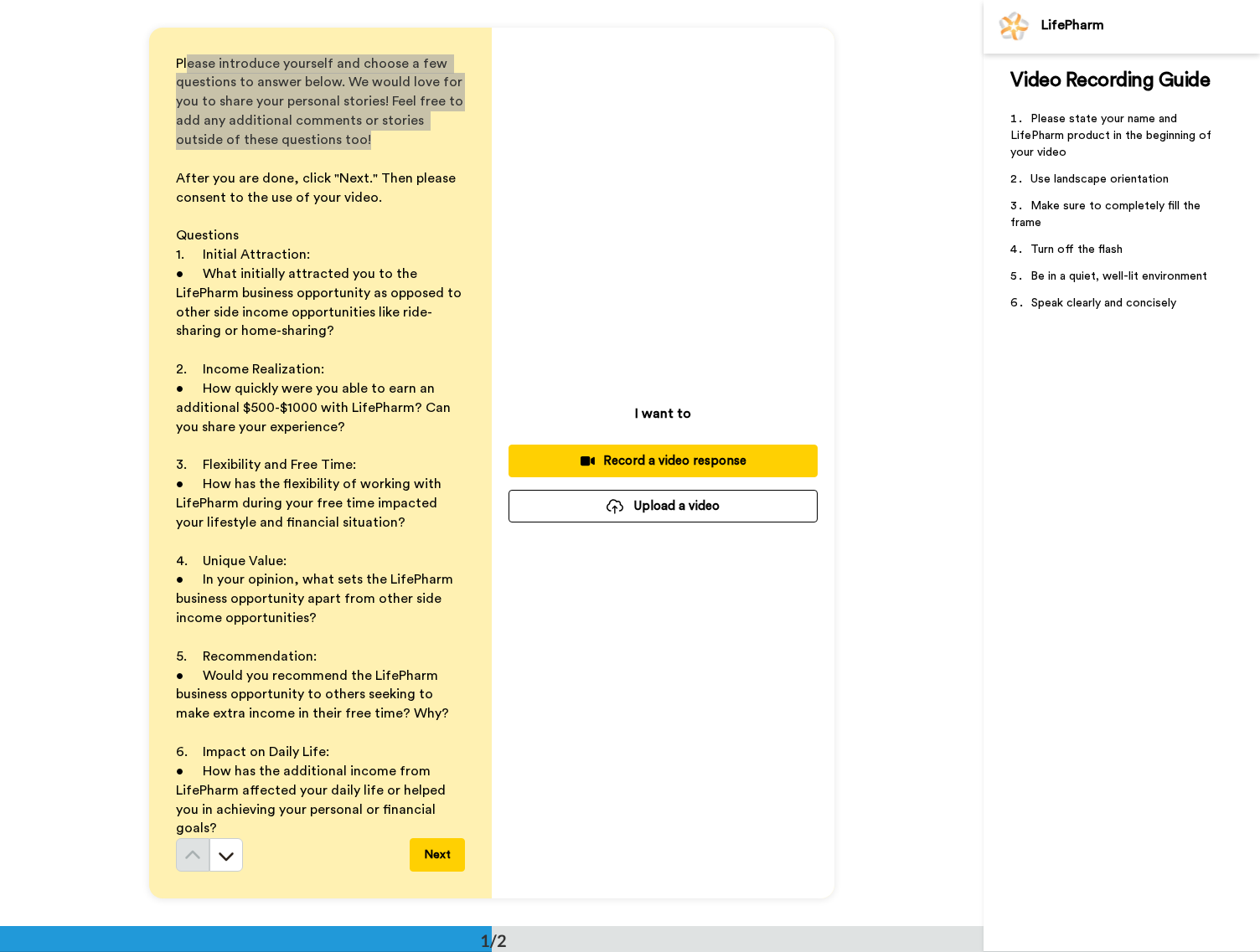  I want to click on span: Turn off the flash, so click(1077, 249).